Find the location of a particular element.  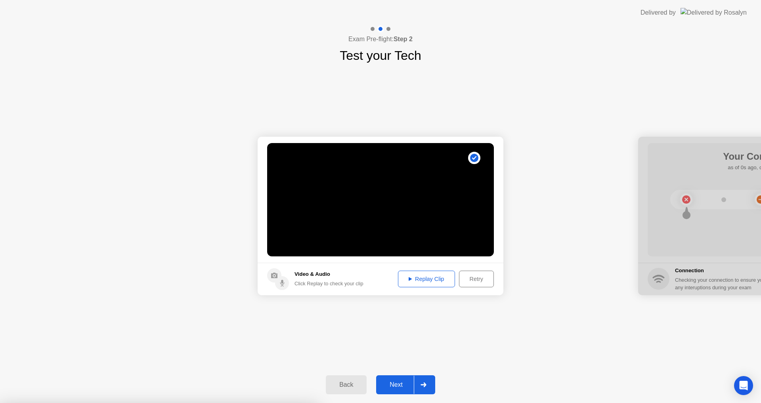

b: Step 2 is located at coordinates (403, 39).